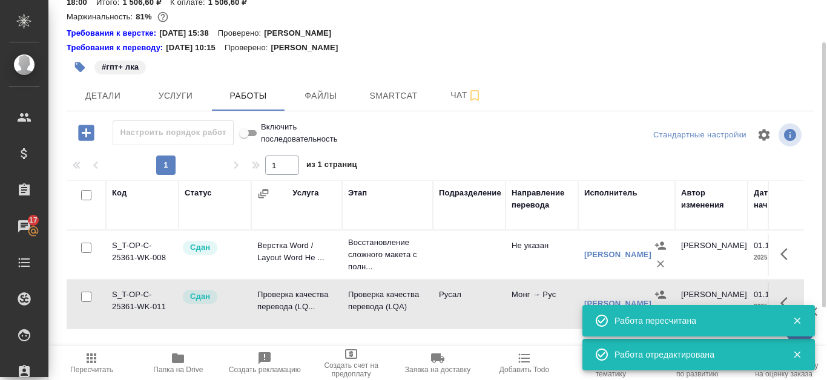  Describe the element at coordinates (142, 304) in the screenshot. I see `td: S_T-OP-C-25361-WK-011` at that location.